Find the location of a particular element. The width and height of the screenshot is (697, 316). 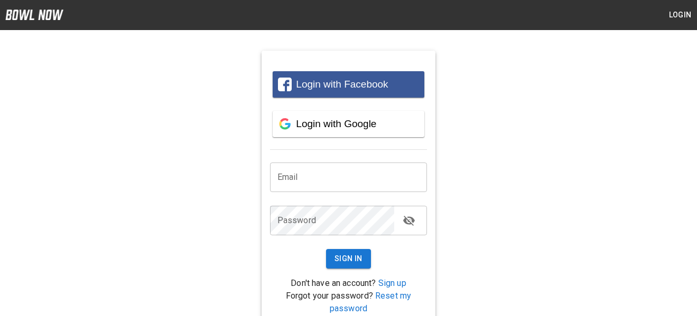

button: Sign In is located at coordinates (348, 259).